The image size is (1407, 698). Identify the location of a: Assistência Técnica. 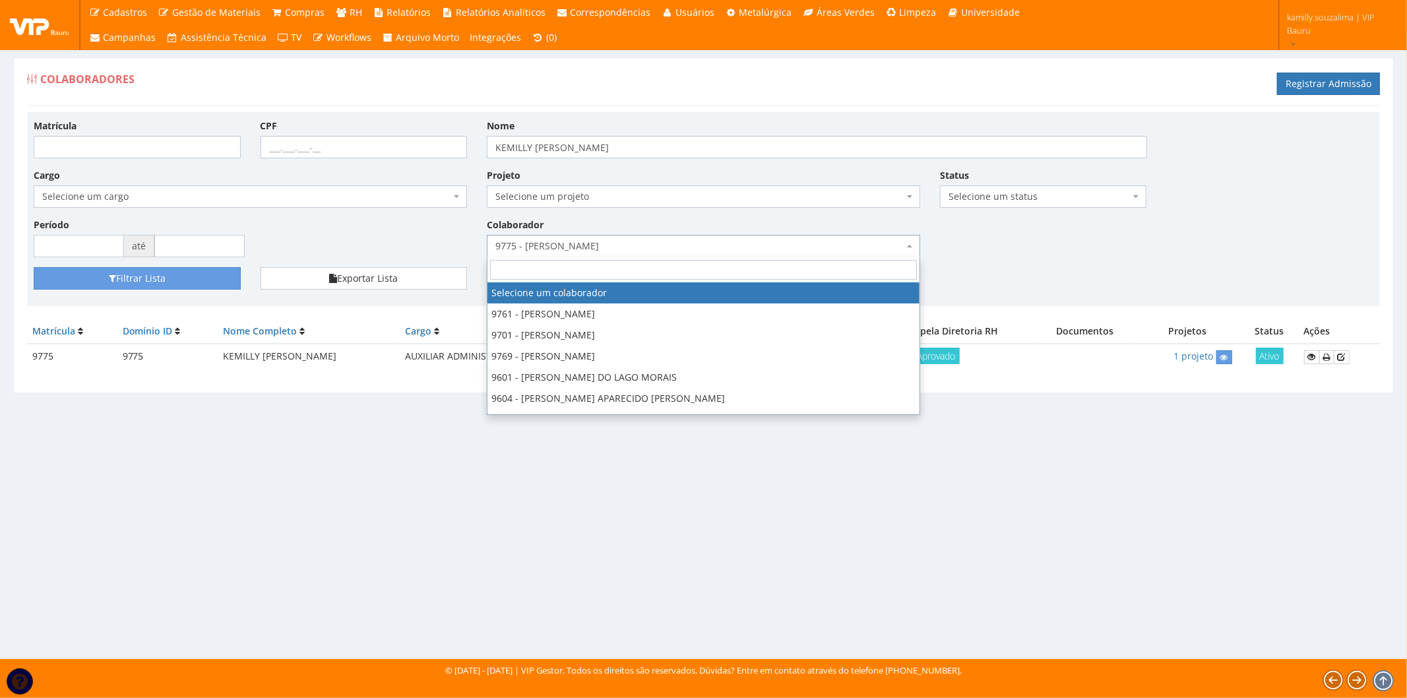
(217, 38).